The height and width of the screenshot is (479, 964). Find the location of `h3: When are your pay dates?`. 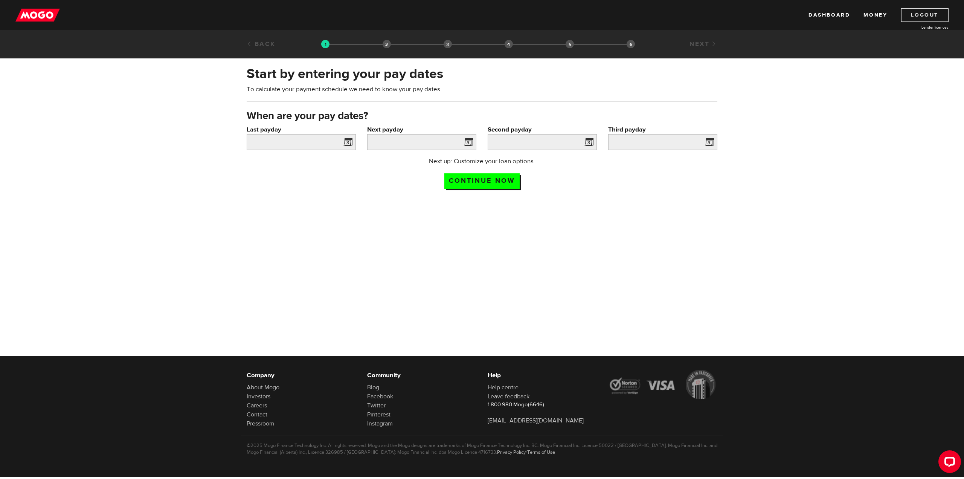

h3: When are your pay dates? is located at coordinates (482, 116).